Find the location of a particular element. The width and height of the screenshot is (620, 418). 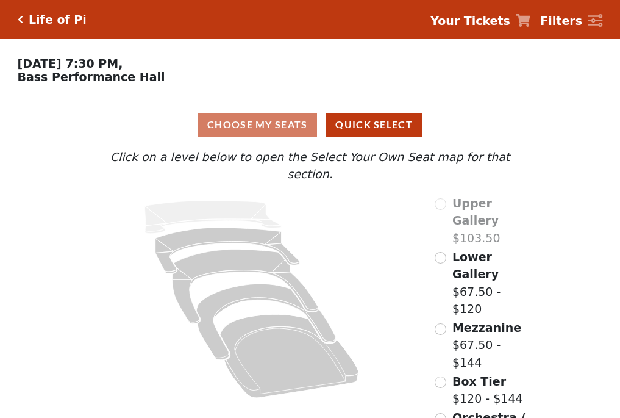

label: $67.50 - $120 is located at coordinates (494, 283).